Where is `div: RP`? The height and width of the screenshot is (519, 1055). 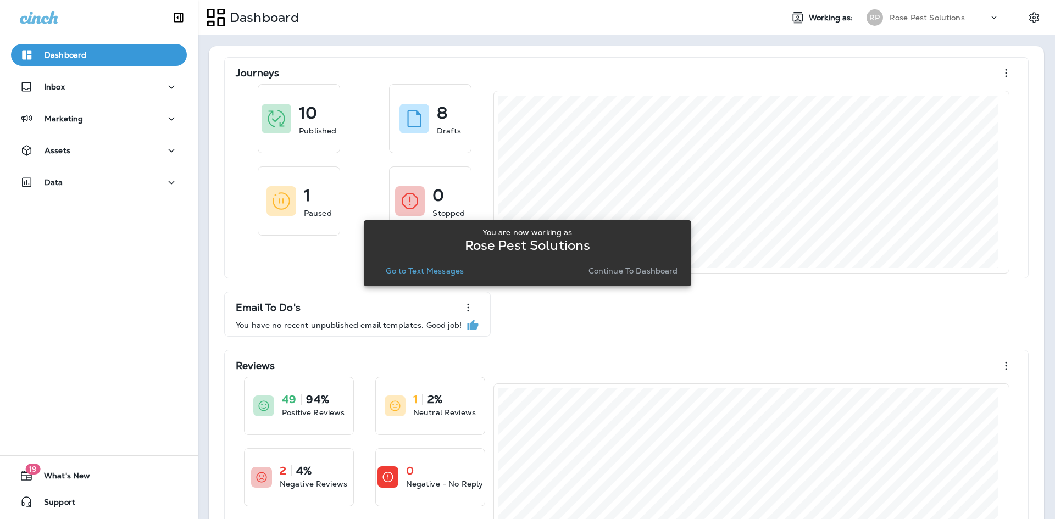
div: RP is located at coordinates (875, 18).